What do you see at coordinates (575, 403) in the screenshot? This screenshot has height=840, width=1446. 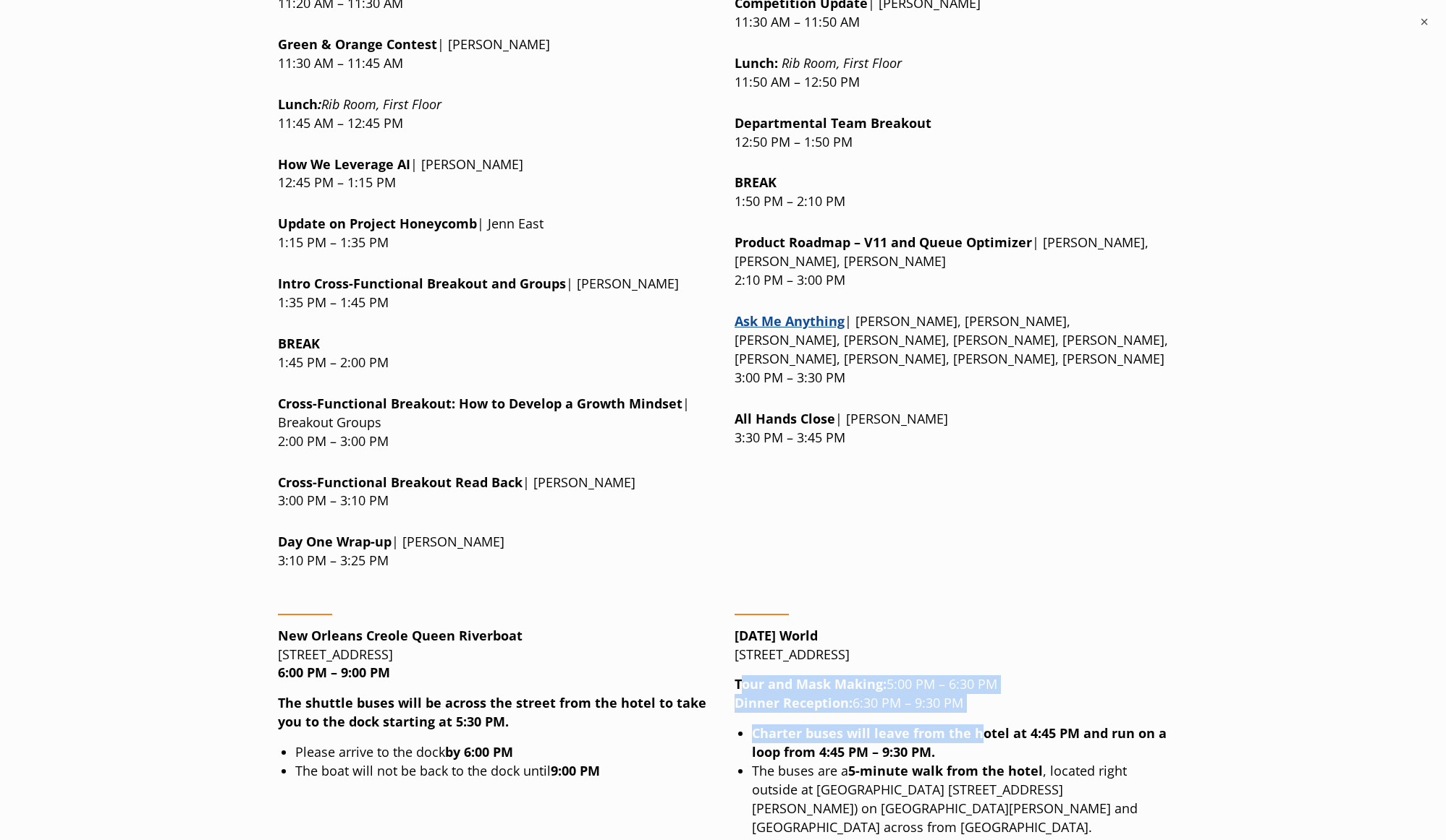 I see `strong: ow to Develop a Growth Mindset` at bounding box center [575, 403].